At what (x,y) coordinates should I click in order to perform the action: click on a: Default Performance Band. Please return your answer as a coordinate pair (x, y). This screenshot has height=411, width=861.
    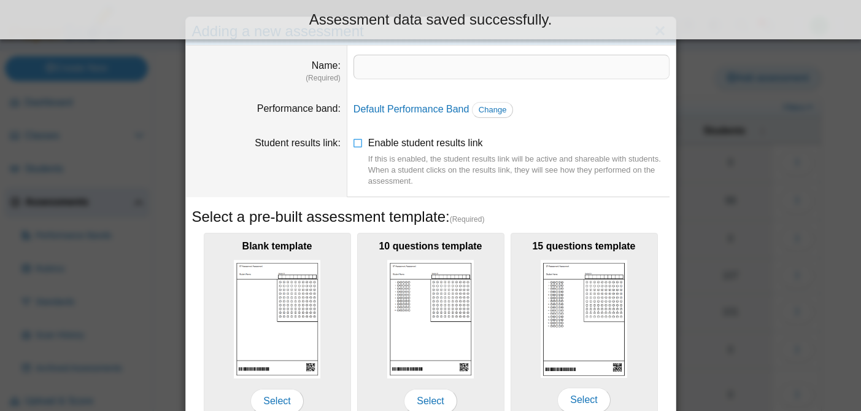
    Looking at the image, I should click on (411, 109).